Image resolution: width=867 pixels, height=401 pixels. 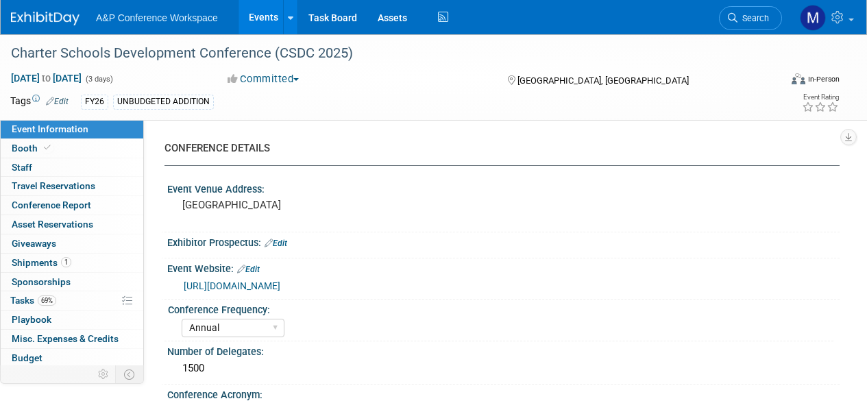 What do you see at coordinates (72, 186) in the screenshot?
I see `a: Travel Reservations` at bounding box center [72, 186].